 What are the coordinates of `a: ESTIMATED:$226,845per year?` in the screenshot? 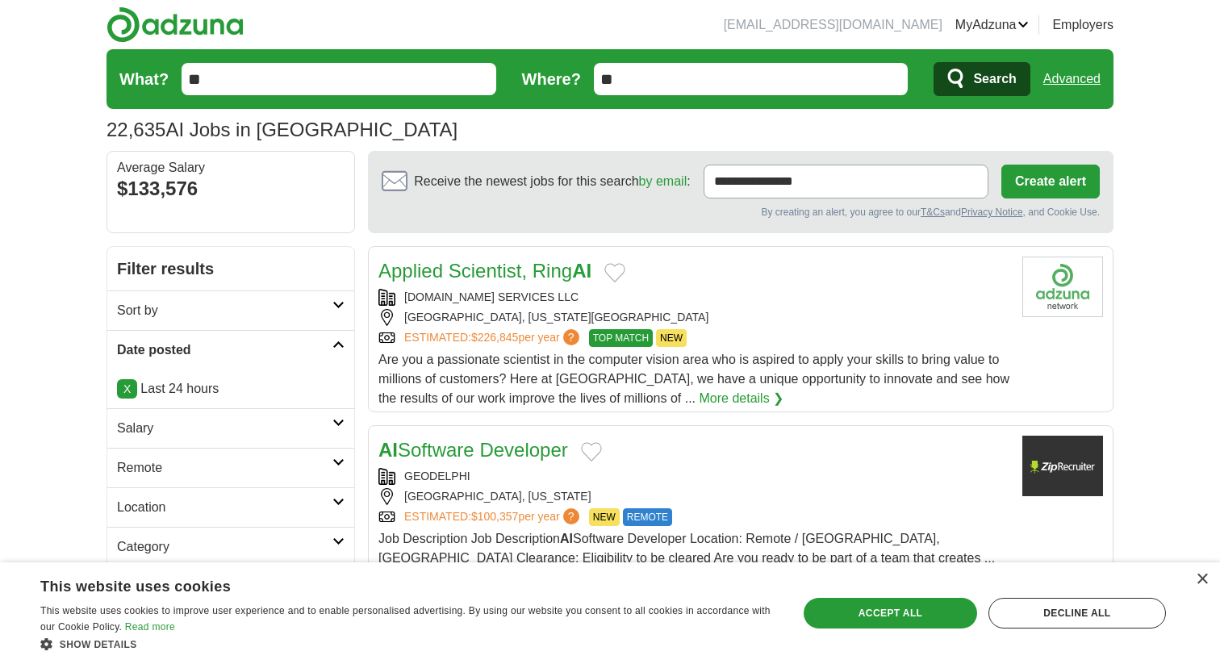 It's located at (493, 338).